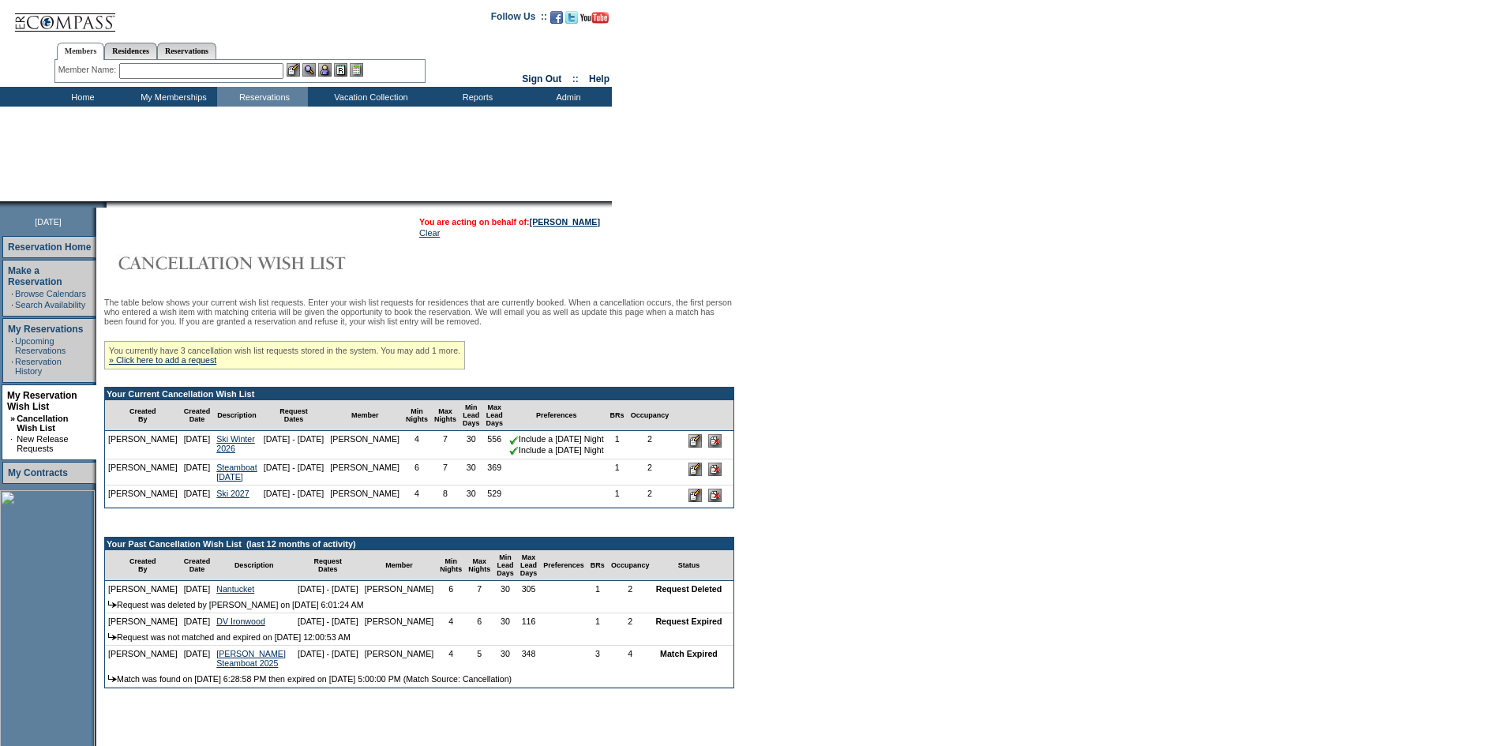 The height and width of the screenshot is (746, 1504). Describe the element at coordinates (714, 495) in the screenshot. I see `input: Delete this Request` at that location.